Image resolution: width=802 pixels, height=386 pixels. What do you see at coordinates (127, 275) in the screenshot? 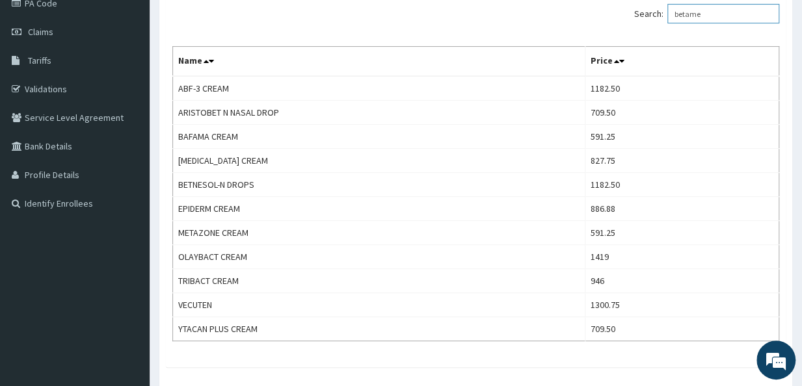
I see `textarea: Type your message and hit 'Enter'` at bounding box center [127, 275].